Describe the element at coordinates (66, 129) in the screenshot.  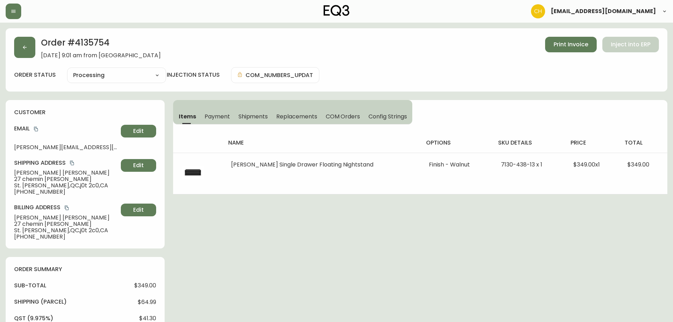
I see `h4: Email` at that location.